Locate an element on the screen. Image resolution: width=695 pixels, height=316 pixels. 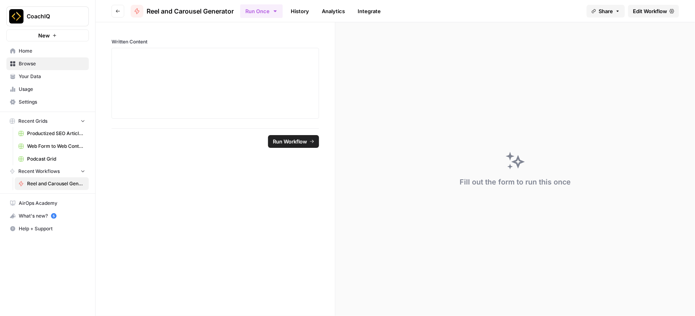
a: History is located at coordinates (300, 11).